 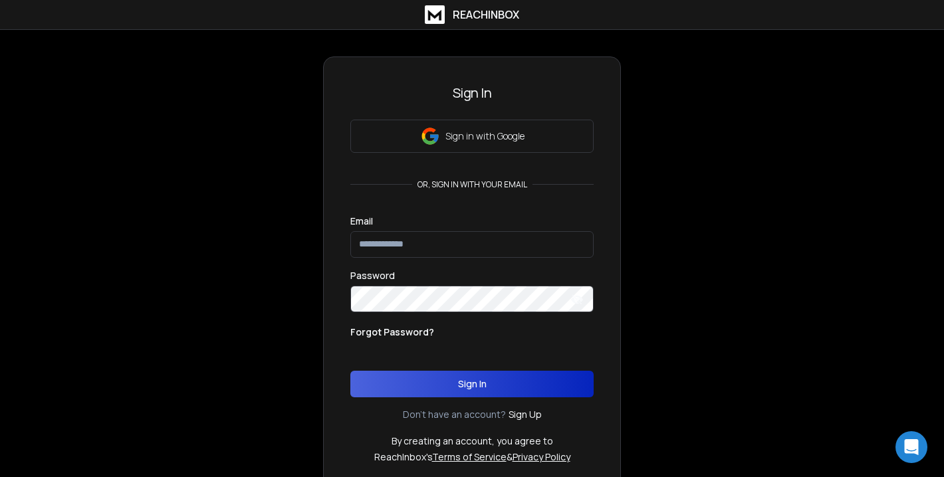 What do you see at coordinates (486, 15) in the screenshot?
I see `h1: ReachInbox` at bounding box center [486, 15].